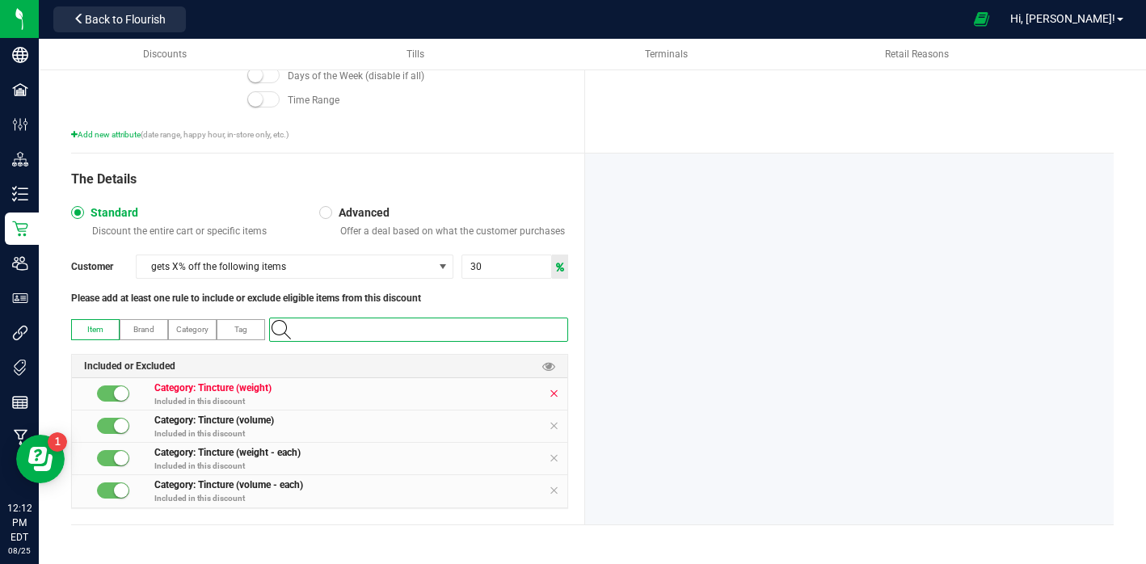 This screenshot has width=1146, height=564. Describe the element at coordinates (106, 134) in the screenshot. I see `span: Add new attribute` at that location.